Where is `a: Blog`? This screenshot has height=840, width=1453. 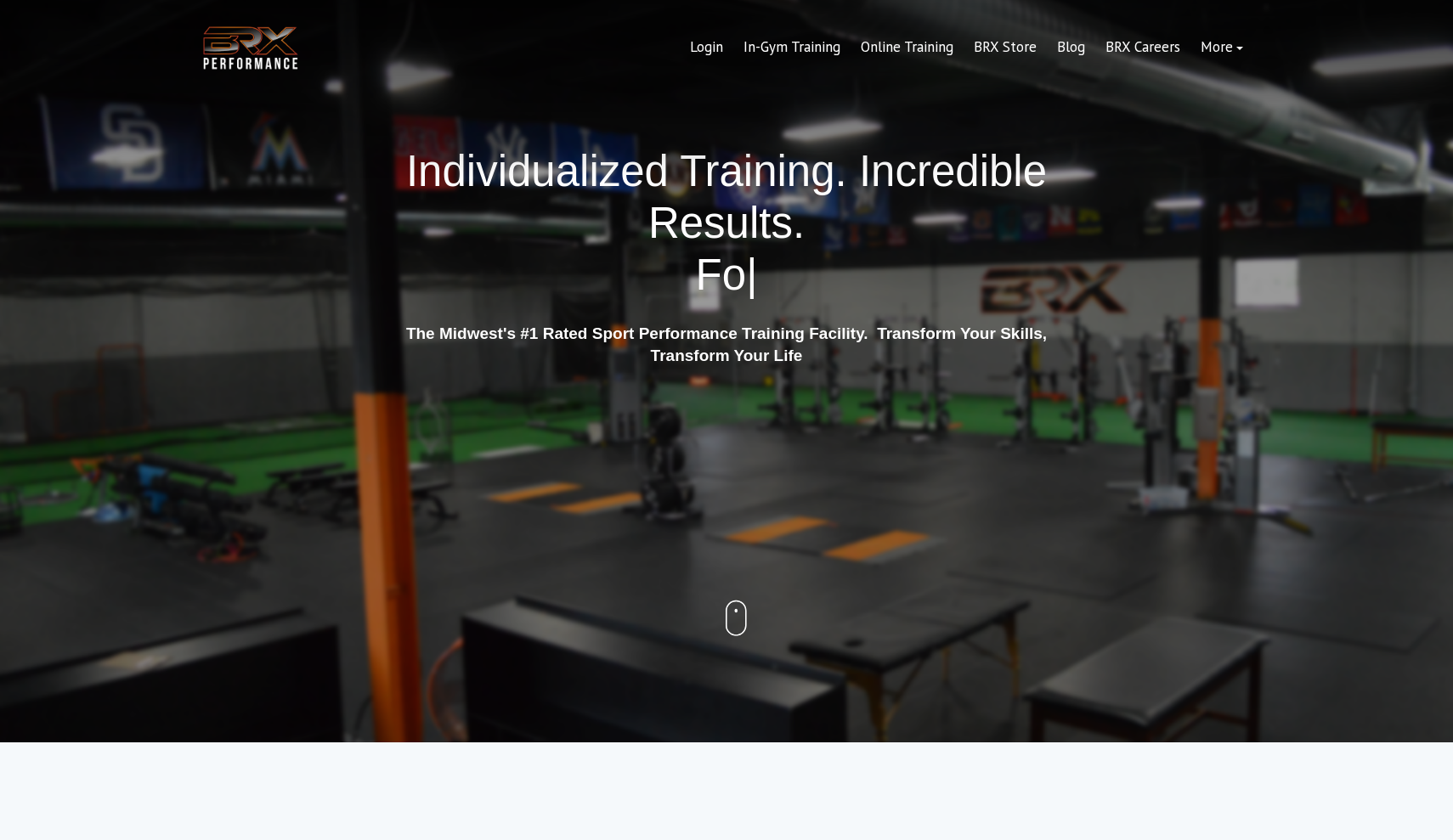 a: Blog is located at coordinates (1070, 47).